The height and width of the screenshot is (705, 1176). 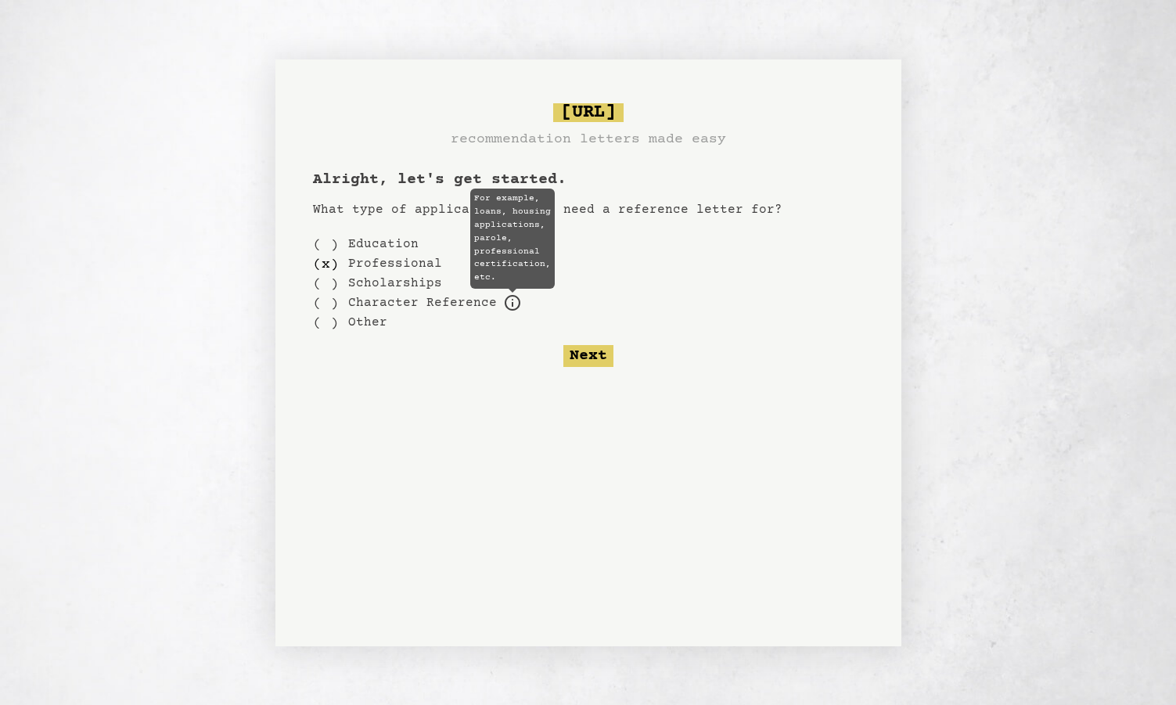 I want to click on label: Professional, so click(x=395, y=264).